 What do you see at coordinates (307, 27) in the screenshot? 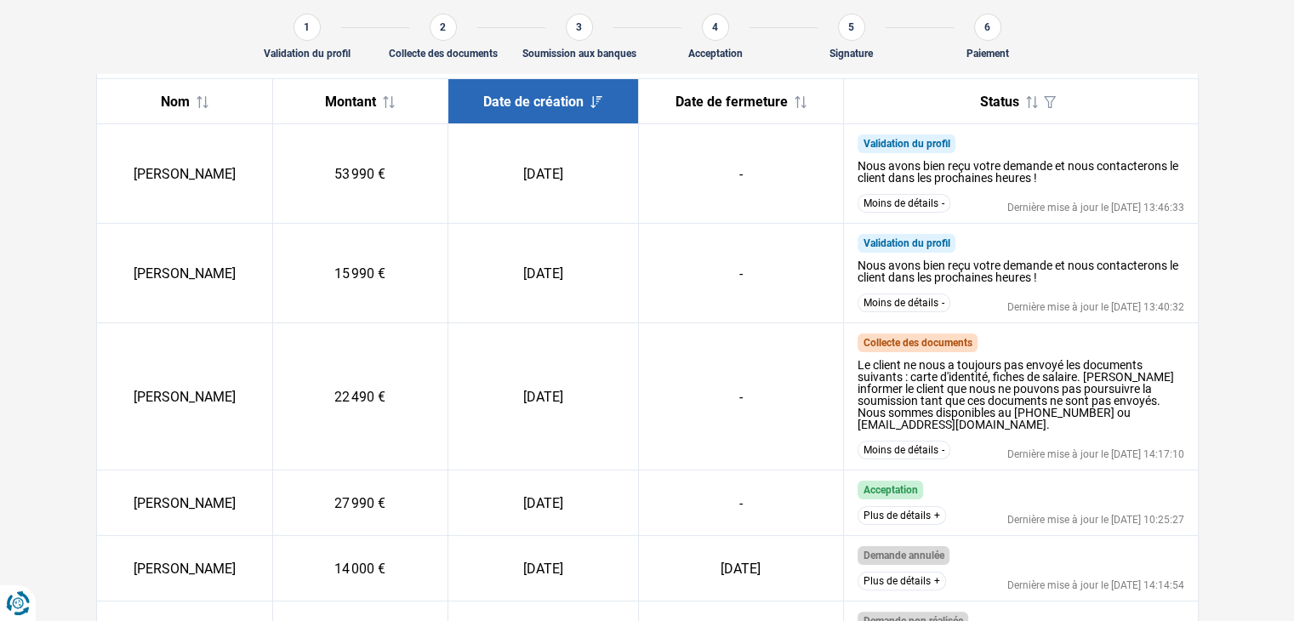
I see `div: 1` at bounding box center [307, 27].